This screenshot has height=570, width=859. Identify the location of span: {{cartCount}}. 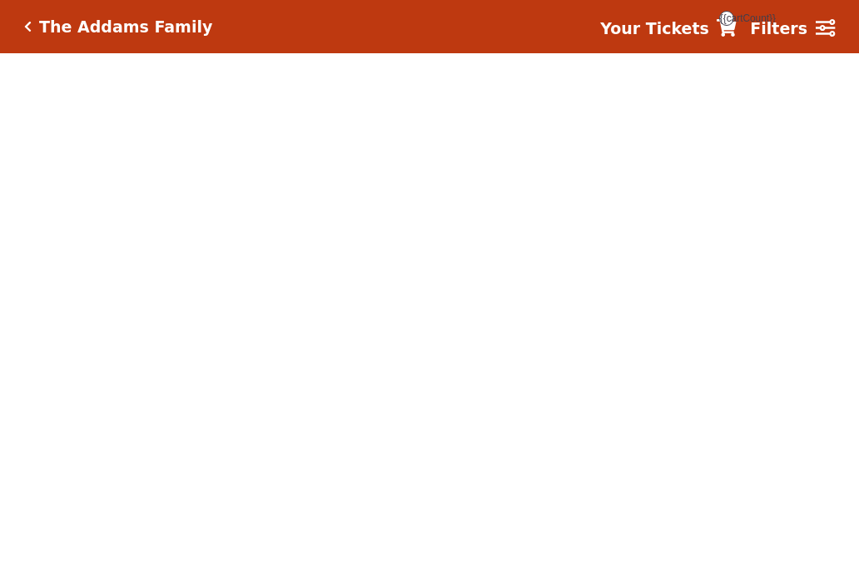
(727, 18).